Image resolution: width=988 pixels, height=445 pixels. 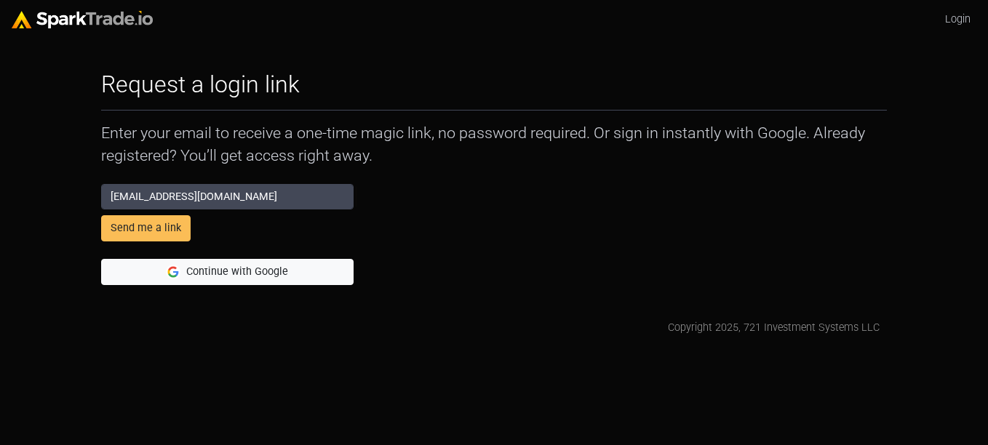 What do you see at coordinates (145, 228) in the screenshot?
I see `button: Send me a link` at bounding box center [145, 228].